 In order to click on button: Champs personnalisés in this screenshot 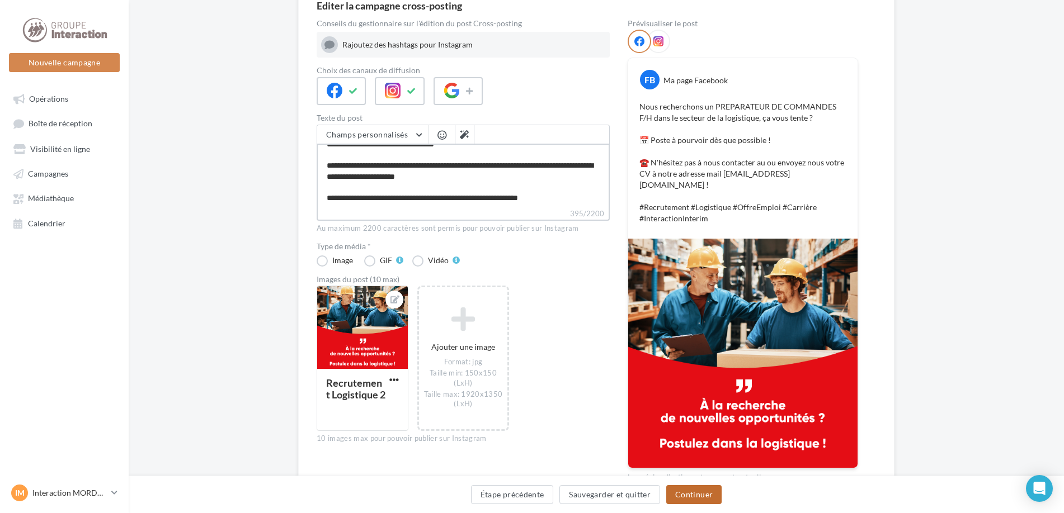, I will do `click(373, 135)`.